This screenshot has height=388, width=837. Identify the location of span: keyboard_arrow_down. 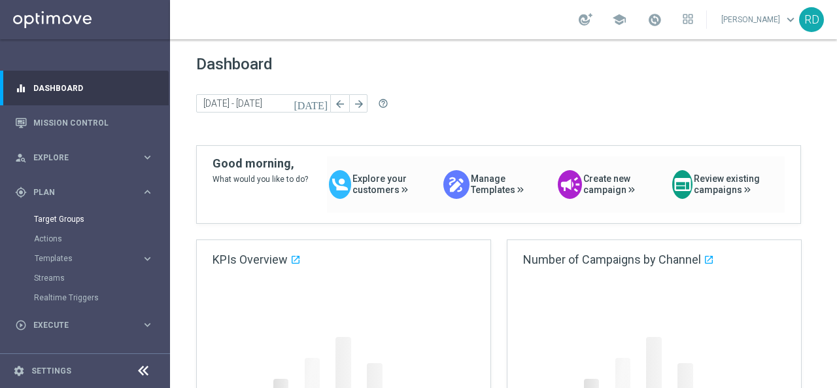
(791, 20).